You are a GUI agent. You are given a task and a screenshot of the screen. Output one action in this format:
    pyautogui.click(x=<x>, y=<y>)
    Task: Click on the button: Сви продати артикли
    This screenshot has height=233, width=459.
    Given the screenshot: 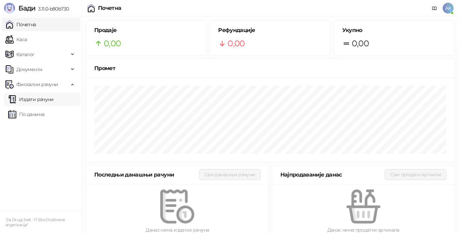 What is the action you would take?
    pyautogui.click(x=416, y=175)
    